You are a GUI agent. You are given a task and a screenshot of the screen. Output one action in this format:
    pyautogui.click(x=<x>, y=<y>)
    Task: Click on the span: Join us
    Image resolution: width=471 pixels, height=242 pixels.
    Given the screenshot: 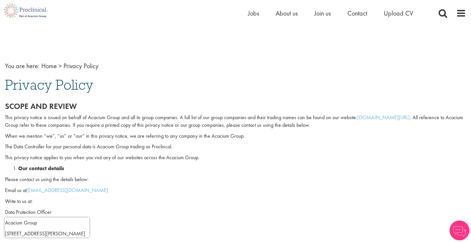 What is the action you would take?
    pyautogui.click(x=323, y=13)
    